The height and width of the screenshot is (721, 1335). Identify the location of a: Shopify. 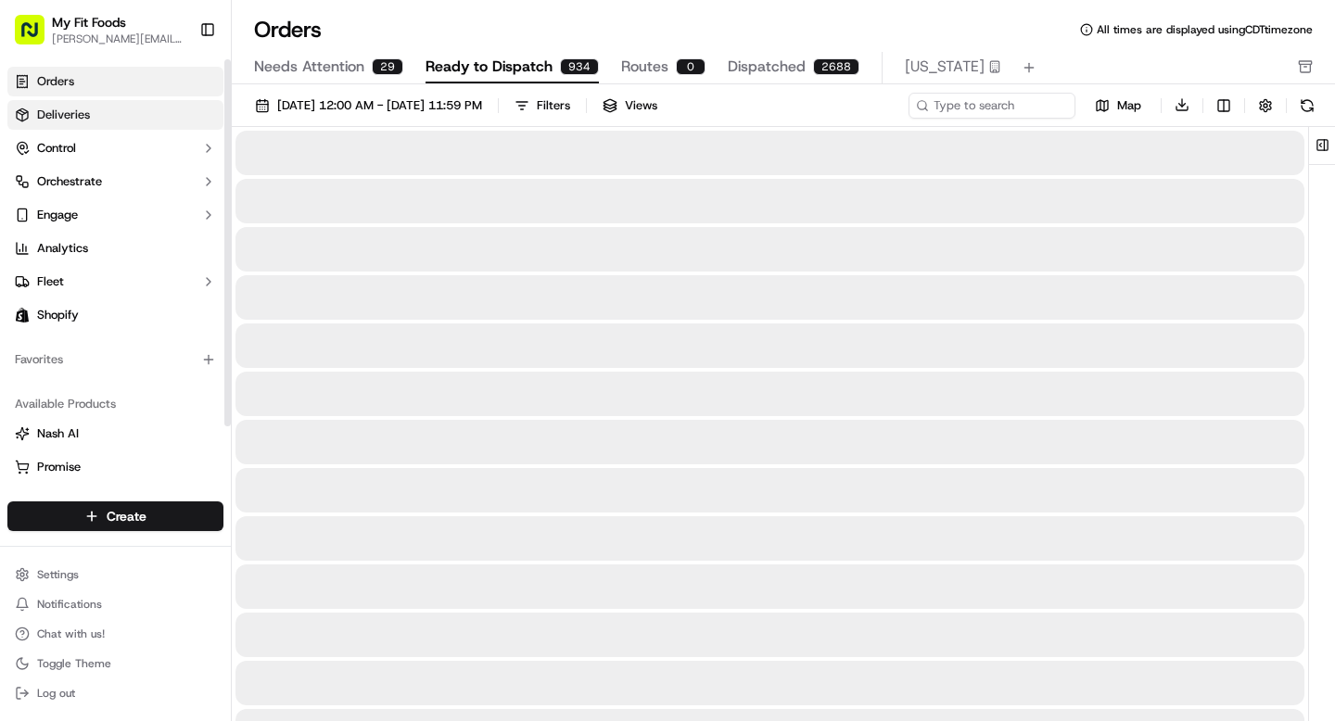
(115, 315).